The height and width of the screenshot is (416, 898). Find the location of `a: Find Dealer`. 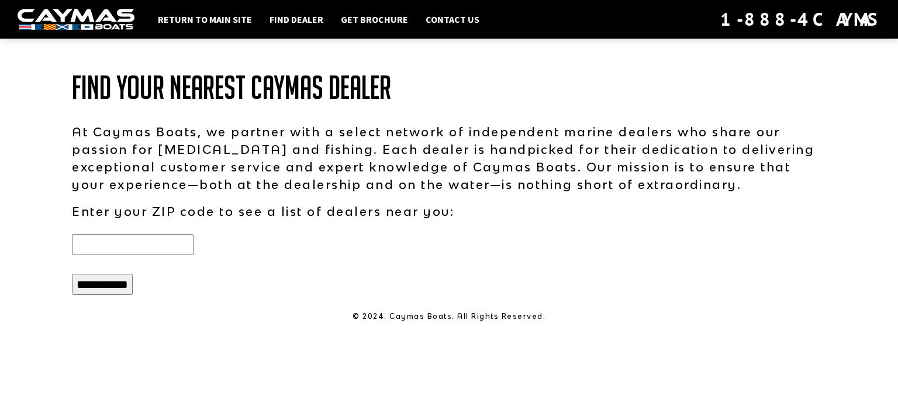

a: Find Dealer is located at coordinates (296, 19).